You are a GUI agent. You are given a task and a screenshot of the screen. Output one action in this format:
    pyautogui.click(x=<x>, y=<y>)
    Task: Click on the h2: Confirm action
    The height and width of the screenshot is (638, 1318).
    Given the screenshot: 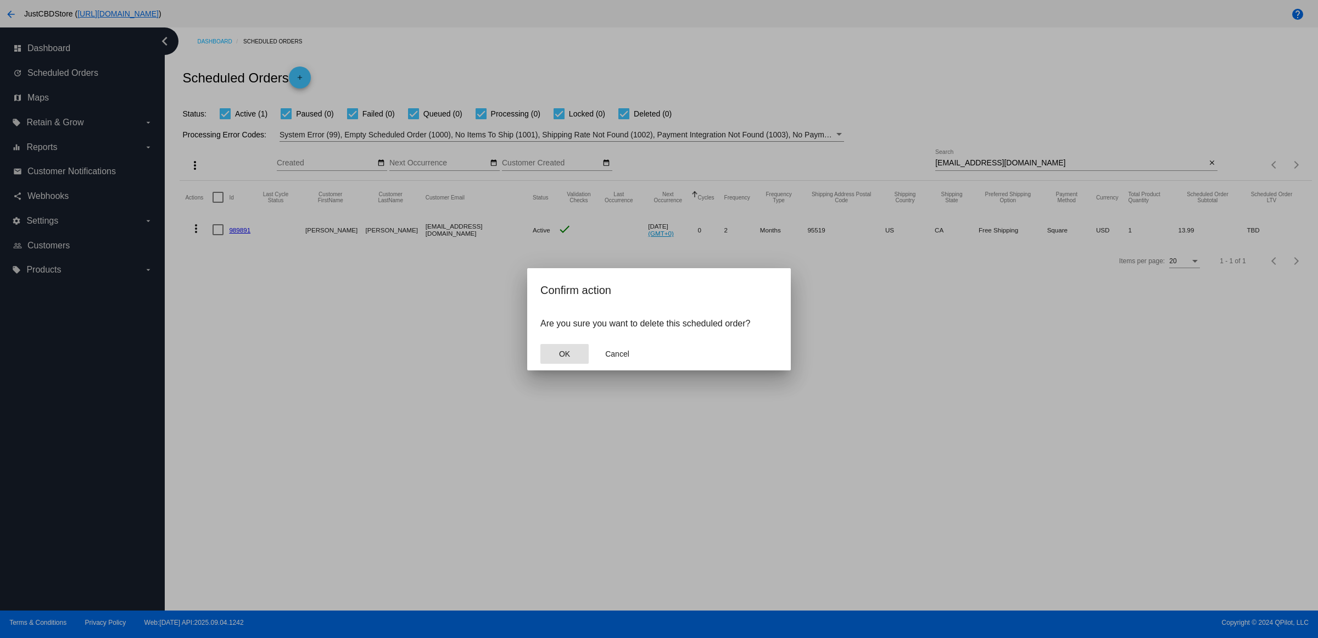 What is the action you would take?
    pyautogui.click(x=659, y=290)
    